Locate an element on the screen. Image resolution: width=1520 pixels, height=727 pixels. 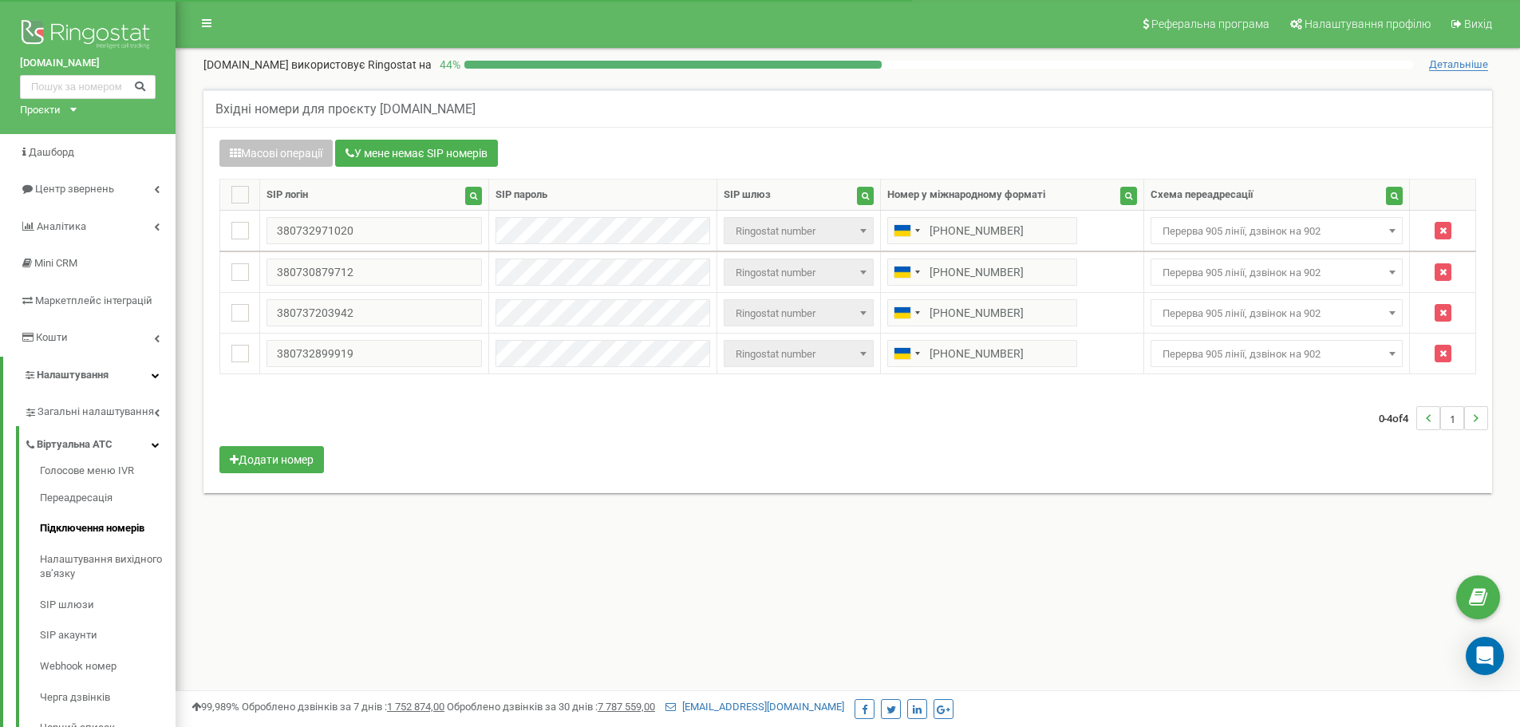
button: Додати номер is located at coordinates (271, 459).